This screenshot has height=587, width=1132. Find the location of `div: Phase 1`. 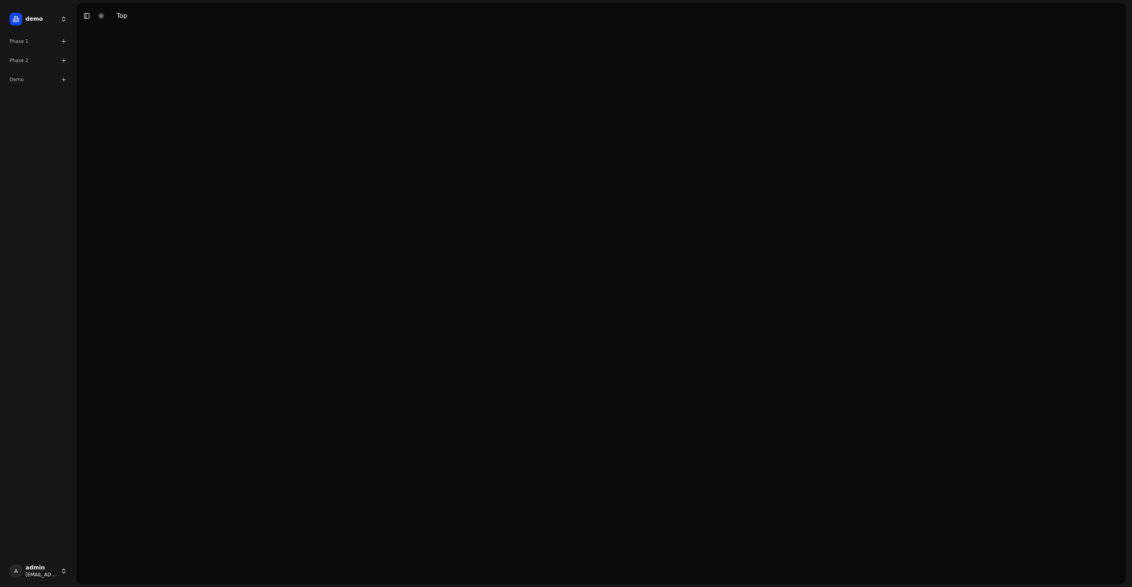

div: Phase 1 is located at coordinates (38, 41).